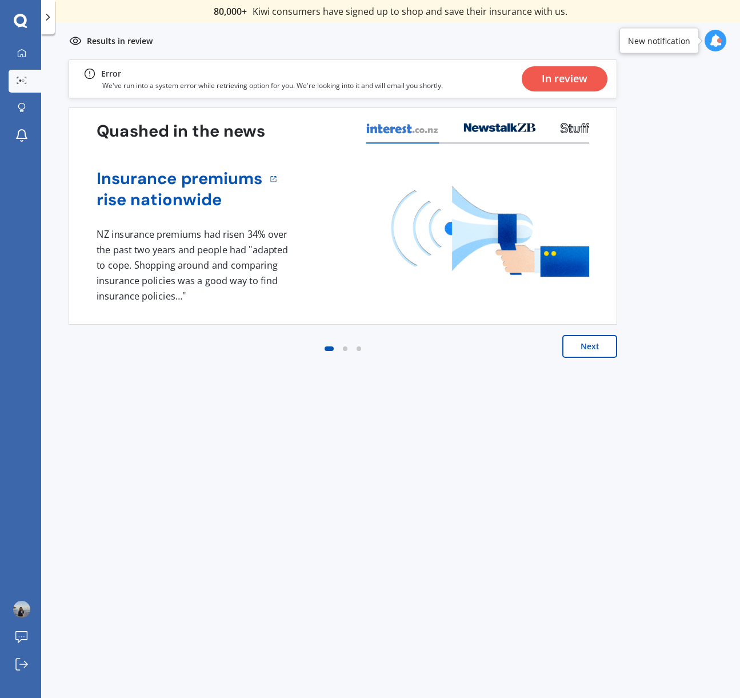  I want to click on p: Results in review, so click(119, 41).